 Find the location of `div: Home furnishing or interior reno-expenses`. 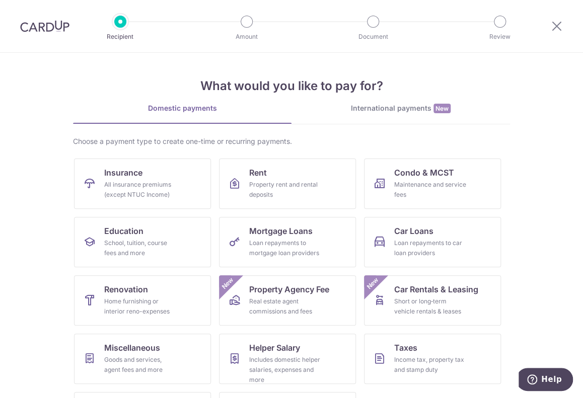

div: Home furnishing or interior reno-expenses is located at coordinates (141, 307).